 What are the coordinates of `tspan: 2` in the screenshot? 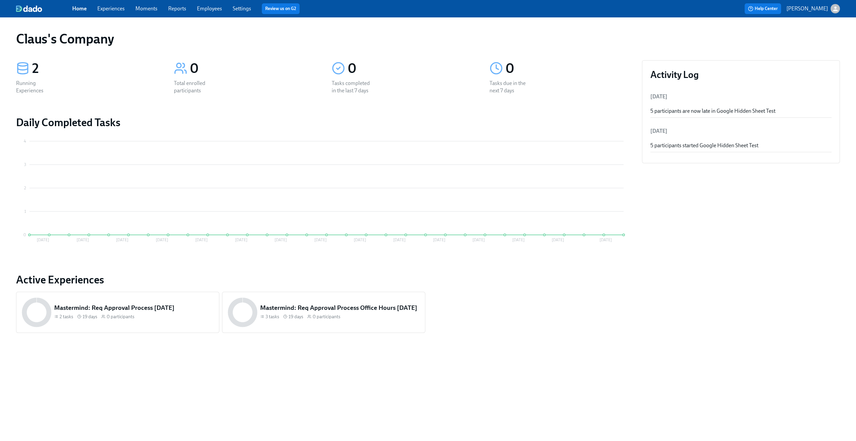 It's located at (25, 188).